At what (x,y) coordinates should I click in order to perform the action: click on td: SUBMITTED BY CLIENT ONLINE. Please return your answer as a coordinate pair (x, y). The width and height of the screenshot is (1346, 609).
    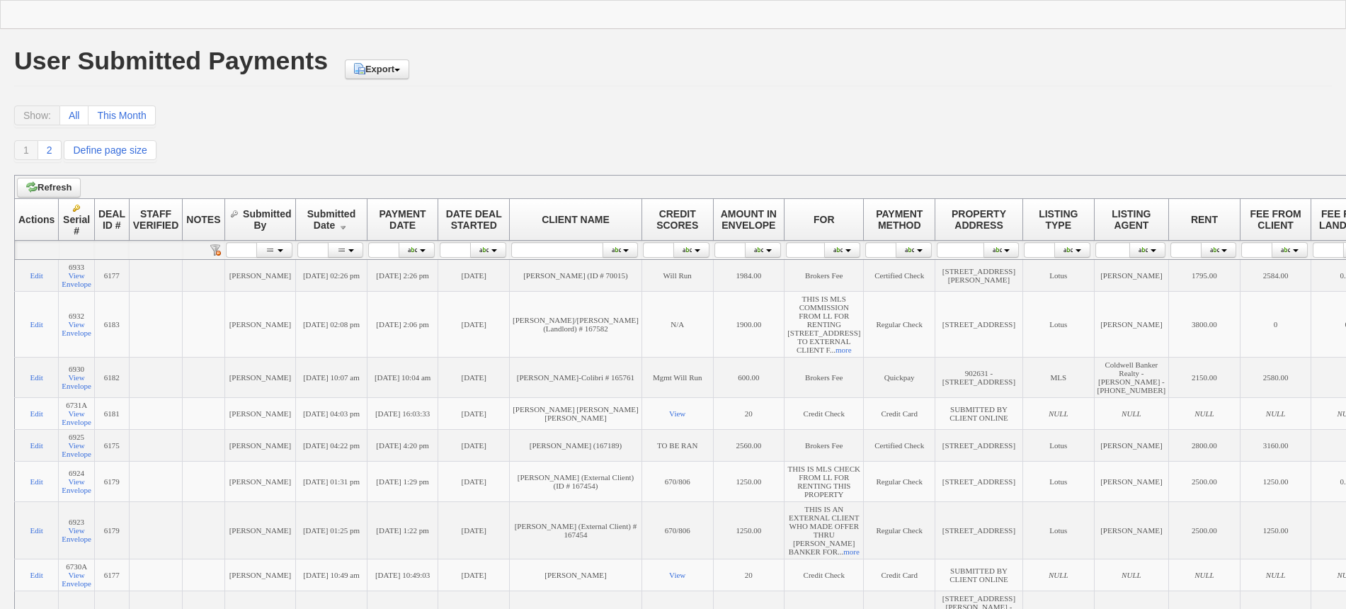
    Looking at the image, I should click on (979, 575).